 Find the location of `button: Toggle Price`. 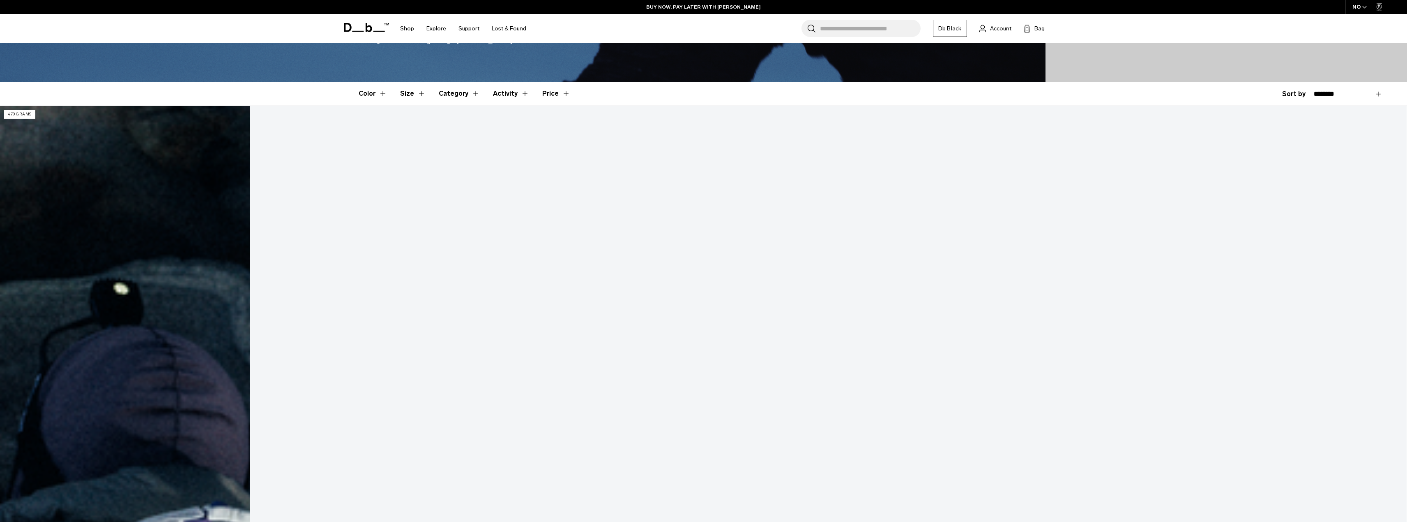

button: Toggle Price is located at coordinates (556, 94).